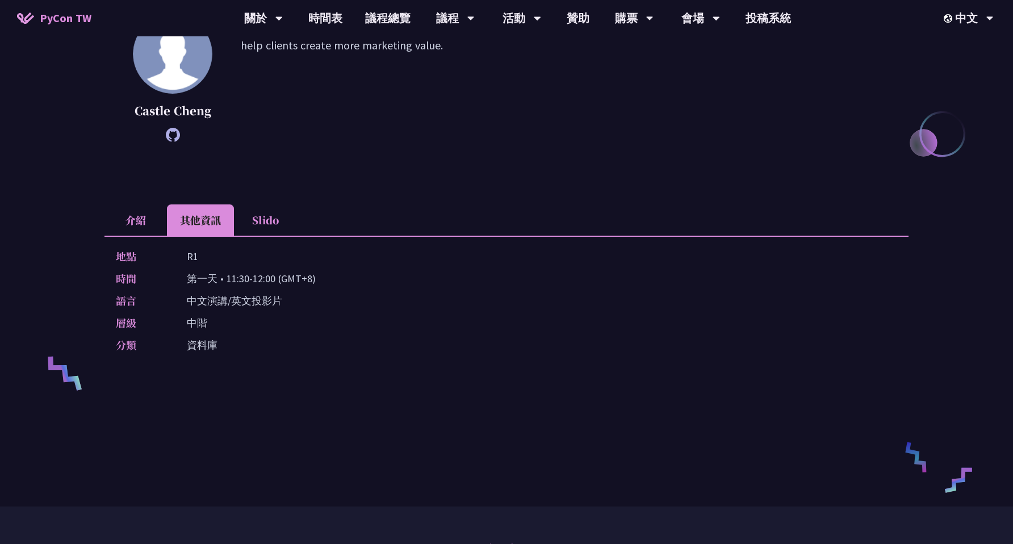 Image resolution: width=1013 pixels, height=544 pixels. I want to click on p: 層級, so click(140, 322).